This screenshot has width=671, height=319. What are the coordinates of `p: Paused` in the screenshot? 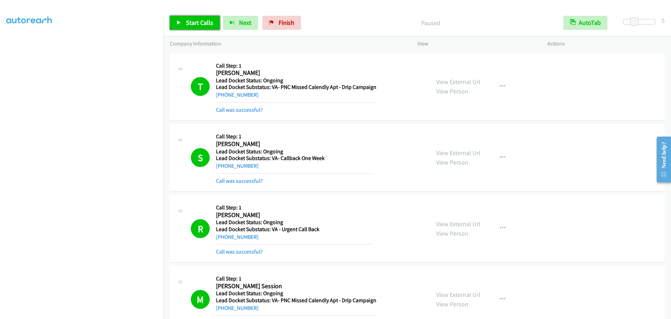 It's located at (431, 23).